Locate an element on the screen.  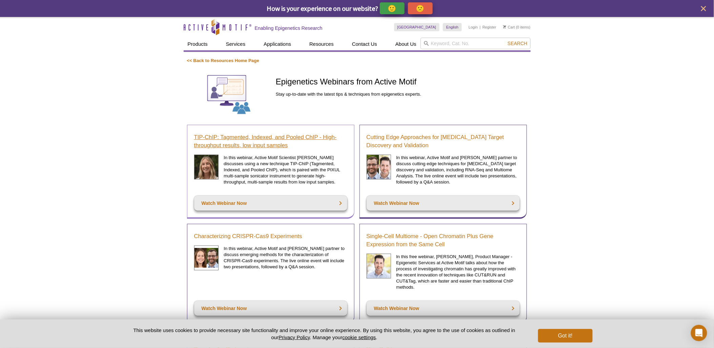
p: This website uses cookies to provide necessary site functionality and improve your online experie... is located at coordinates (324, 334).